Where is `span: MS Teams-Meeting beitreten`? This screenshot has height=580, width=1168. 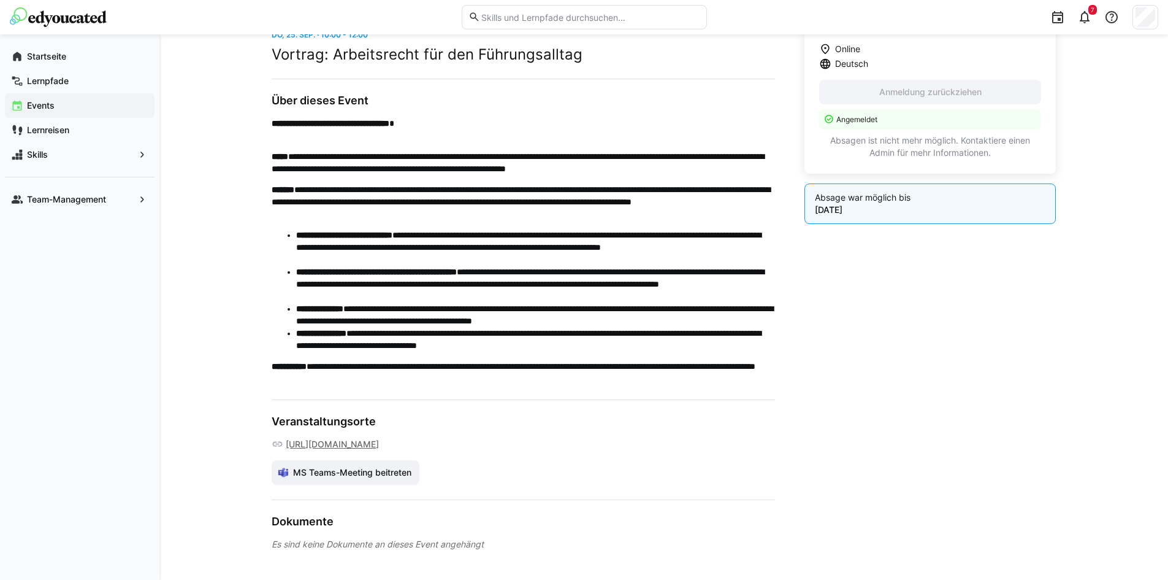
span: MS Teams-Meeting beitreten is located at coordinates (352, 472).